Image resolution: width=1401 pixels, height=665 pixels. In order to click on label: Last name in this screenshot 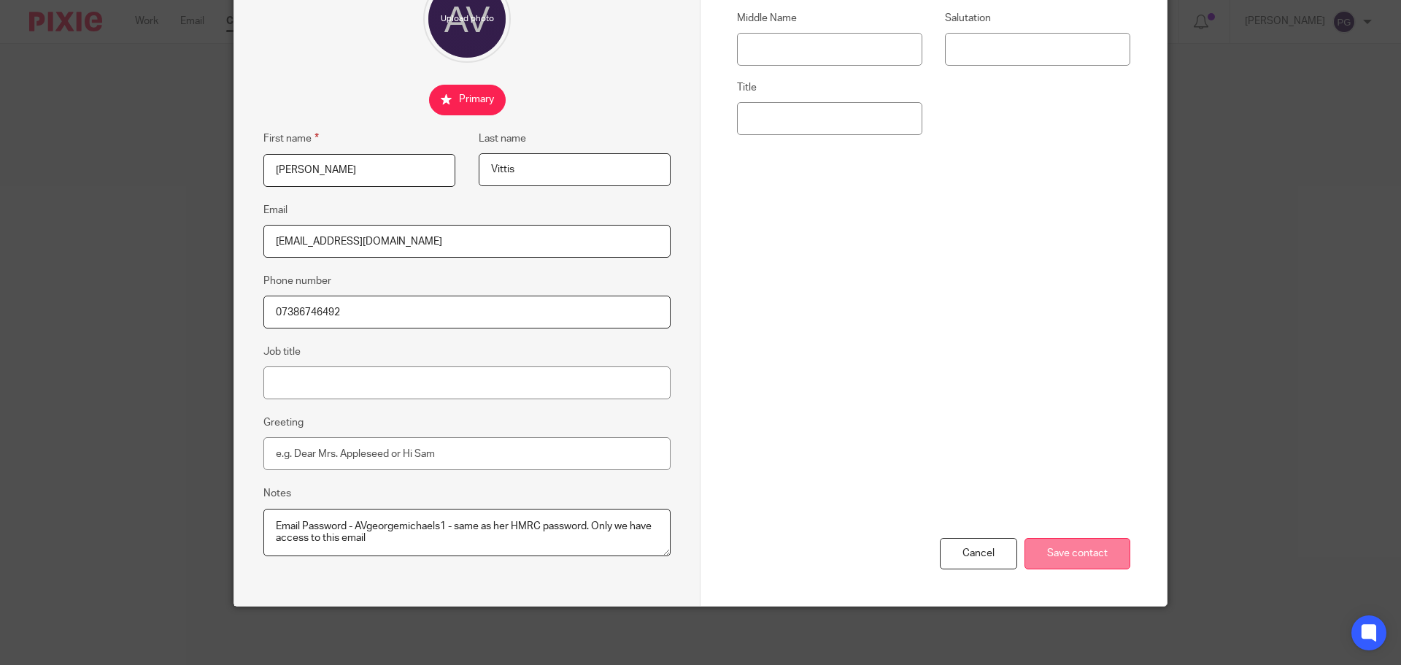, I will do `click(502, 139)`.